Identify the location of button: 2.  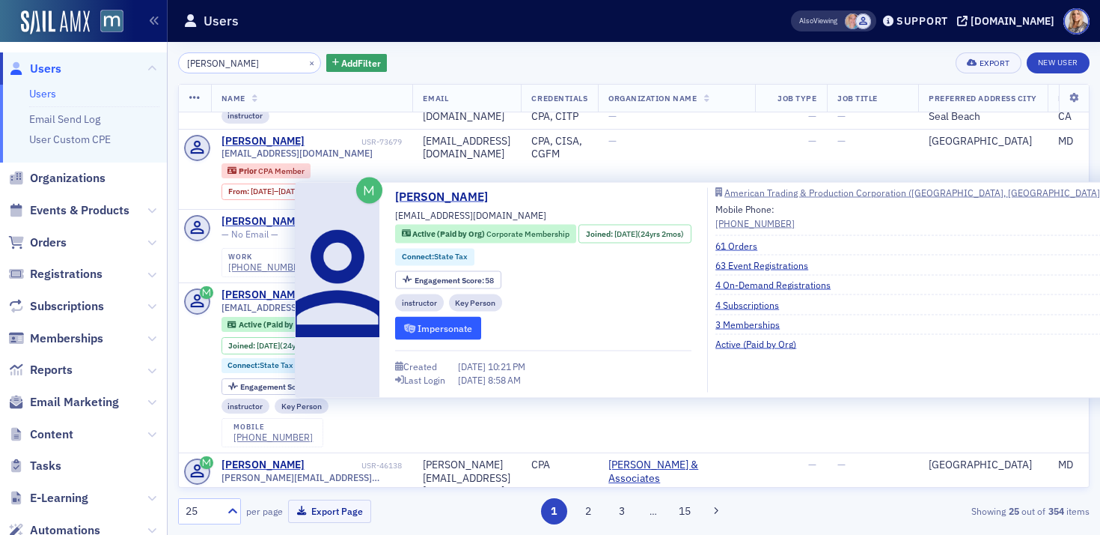
(588, 511).